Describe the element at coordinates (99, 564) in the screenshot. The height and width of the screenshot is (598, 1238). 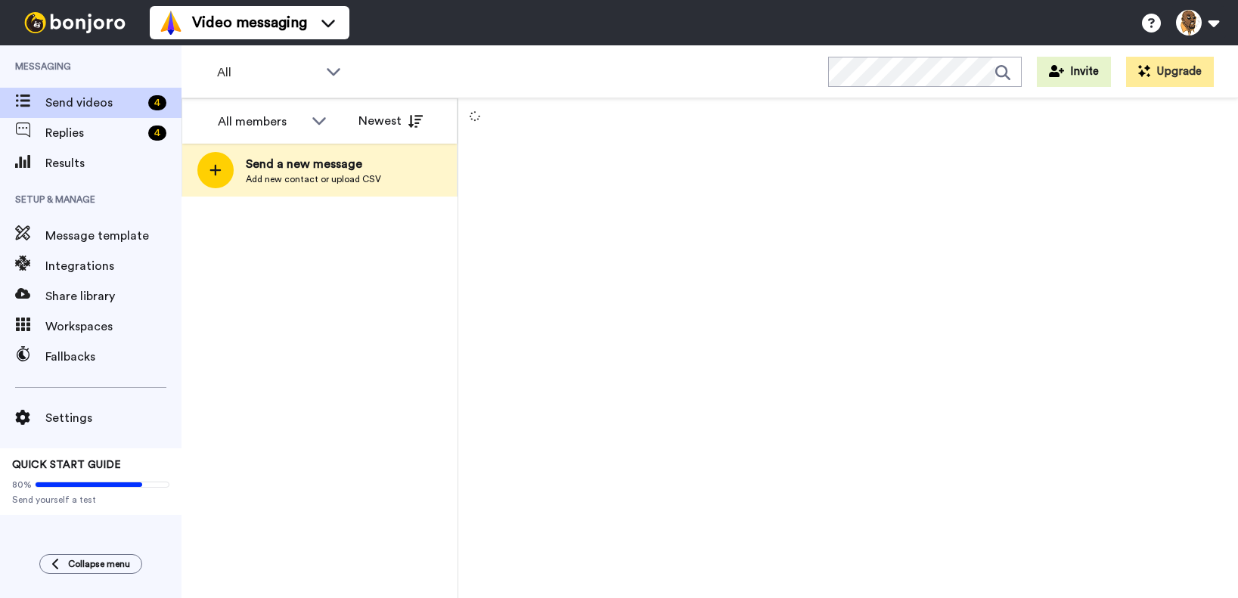
I see `span: Collapse menu` at that location.